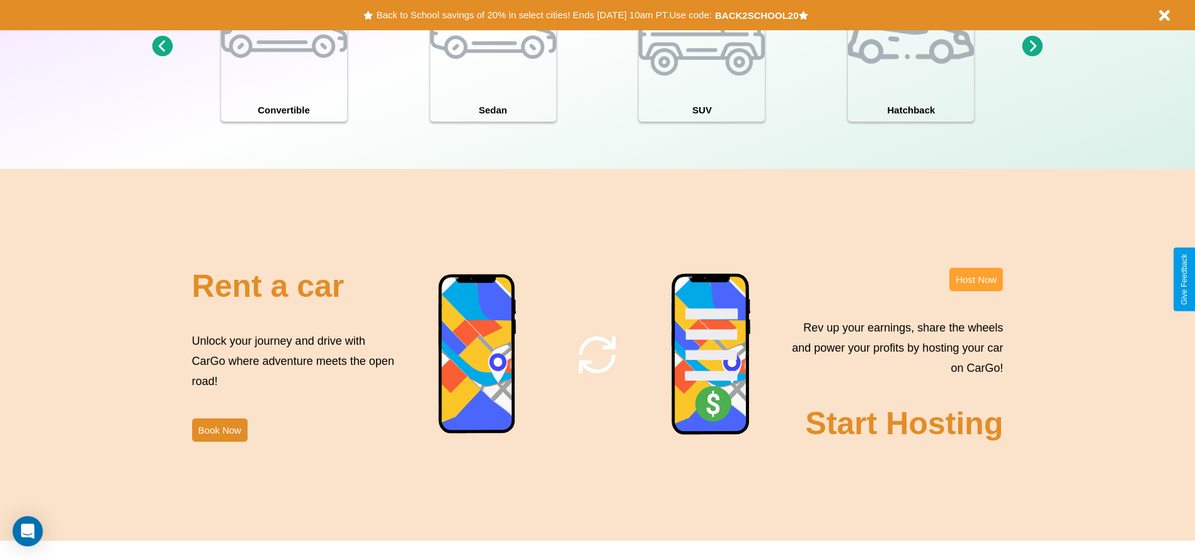 The height and width of the screenshot is (559, 1195). What do you see at coordinates (493, 110) in the screenshot?
I see `h4: Sedan` at bounding box center [493, 110].